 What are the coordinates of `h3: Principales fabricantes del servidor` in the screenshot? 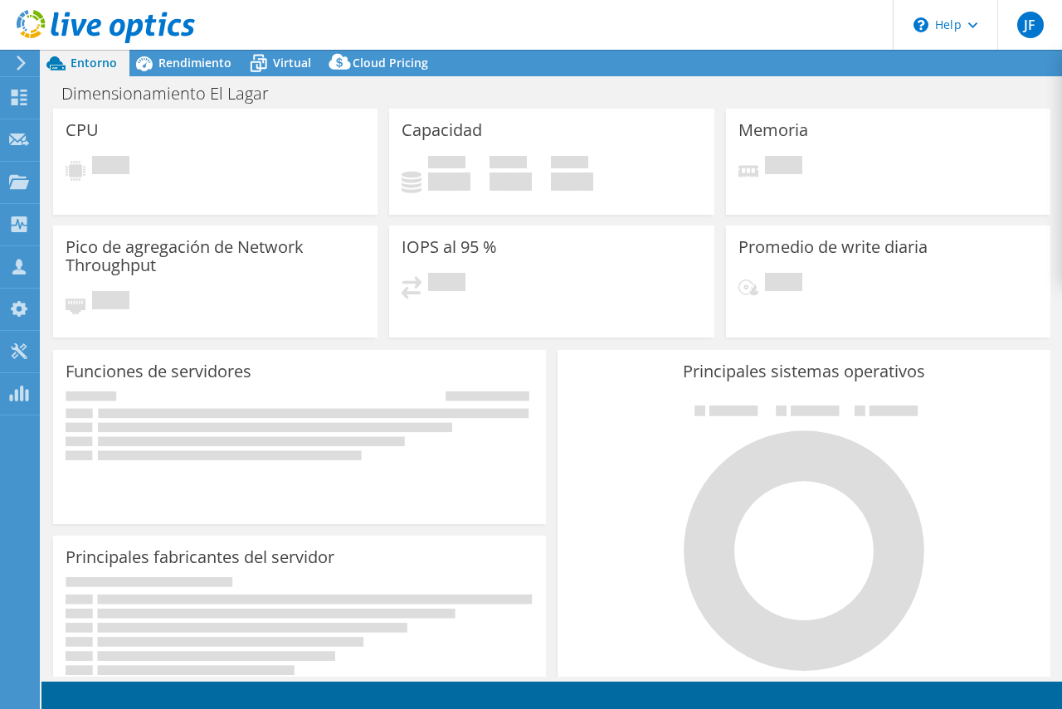 It's located at (200, 557).